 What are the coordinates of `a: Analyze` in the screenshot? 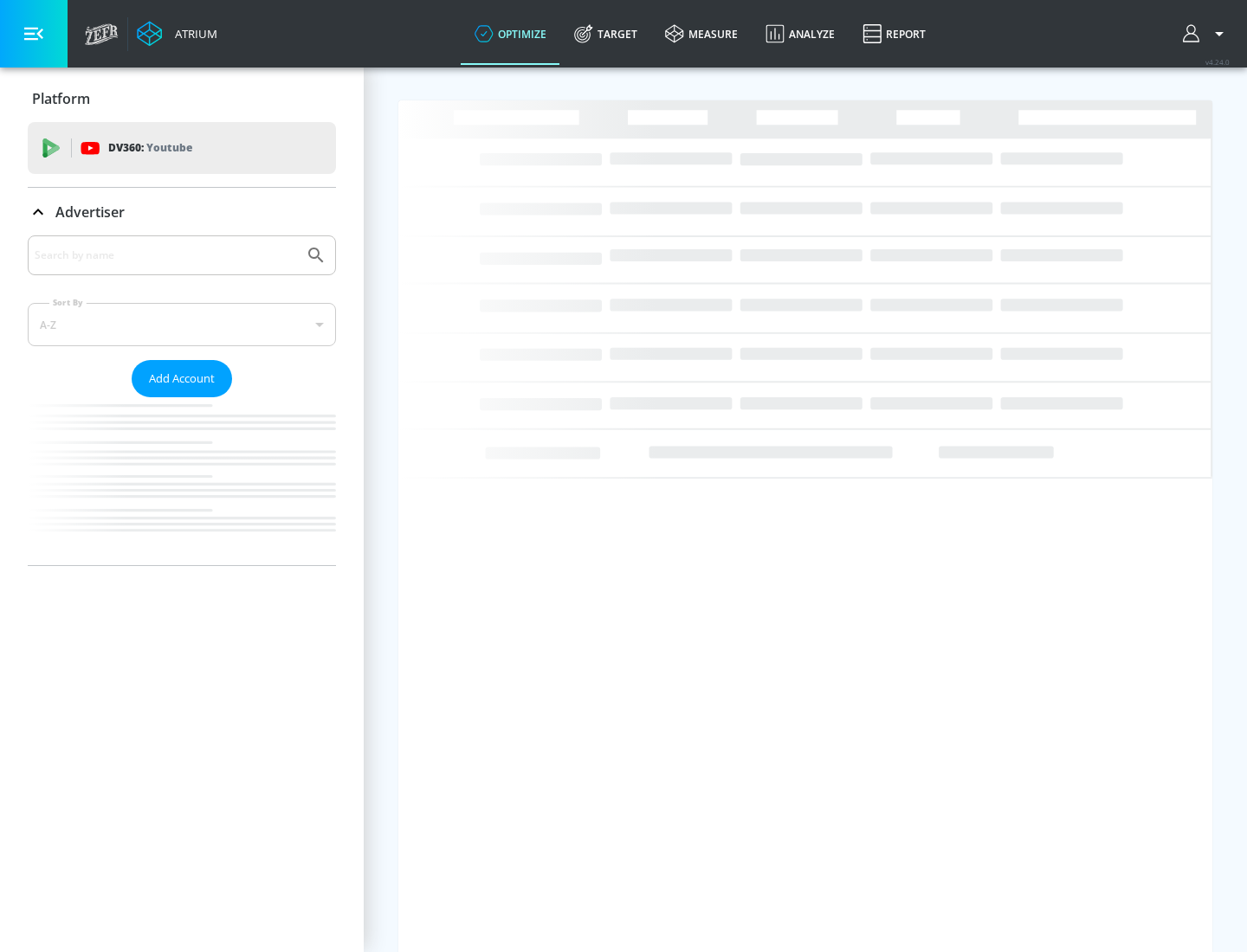 It's located at (800, 34).